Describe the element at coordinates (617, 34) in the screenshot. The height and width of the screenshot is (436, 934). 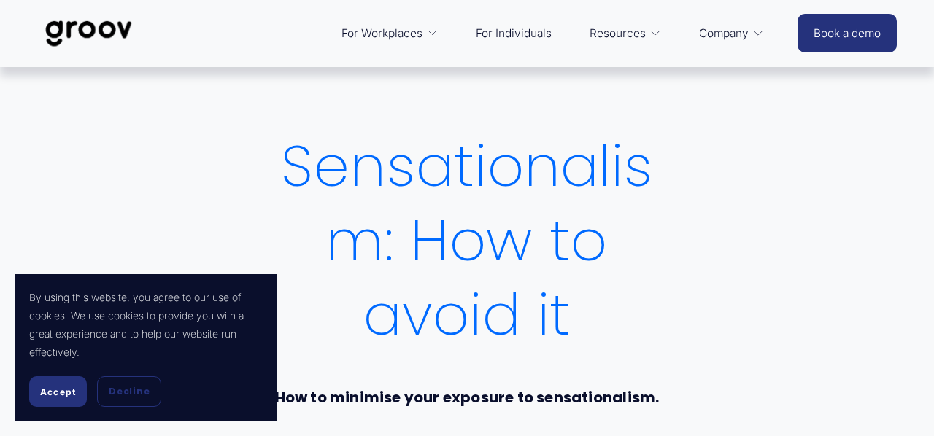
I see `span: Resources` at that location.